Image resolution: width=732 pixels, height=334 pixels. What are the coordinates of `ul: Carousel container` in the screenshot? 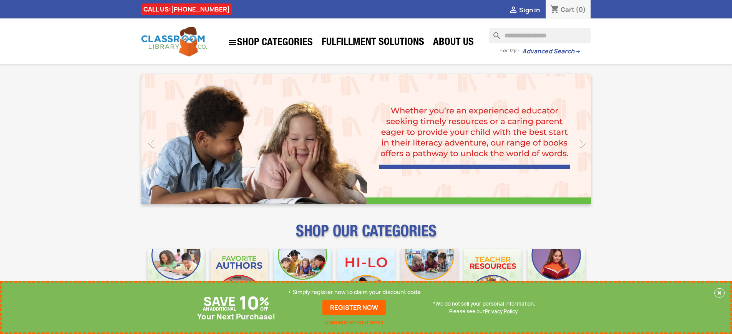 It's located at (366, 139).